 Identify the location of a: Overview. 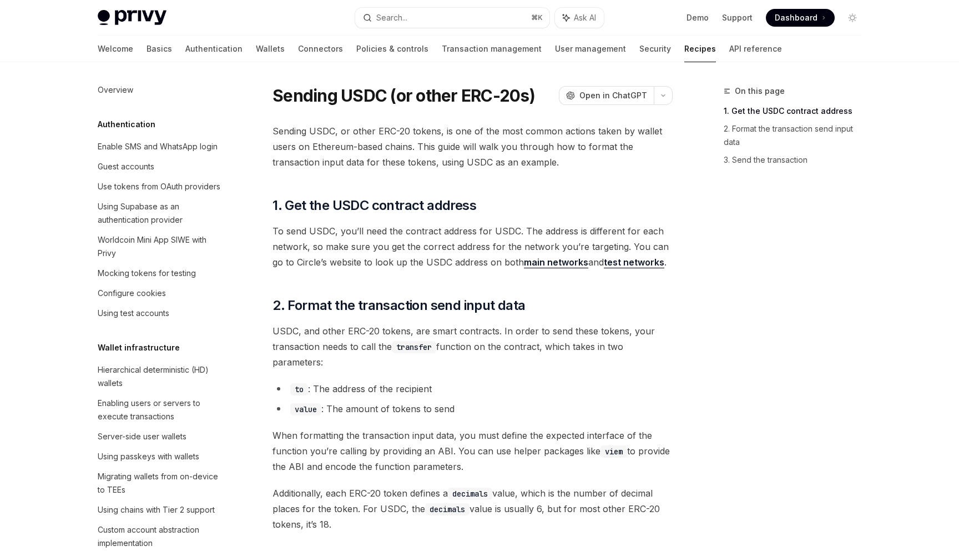
(160, 90).